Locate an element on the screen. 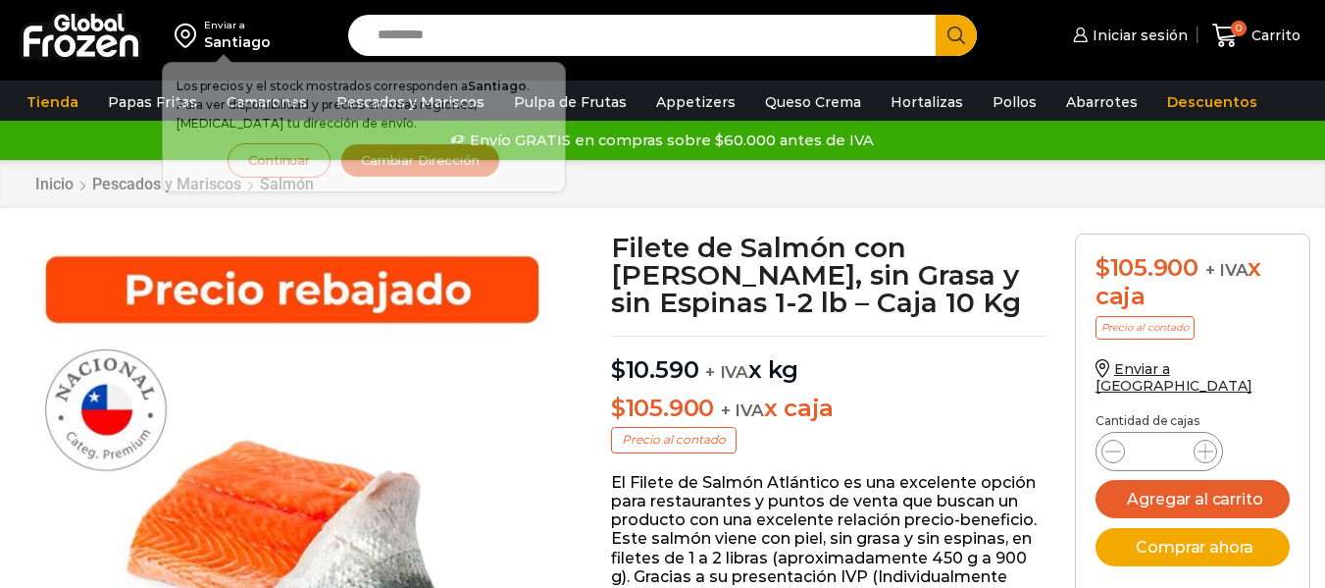  a: Inicio is located at coordinates (54, 183).